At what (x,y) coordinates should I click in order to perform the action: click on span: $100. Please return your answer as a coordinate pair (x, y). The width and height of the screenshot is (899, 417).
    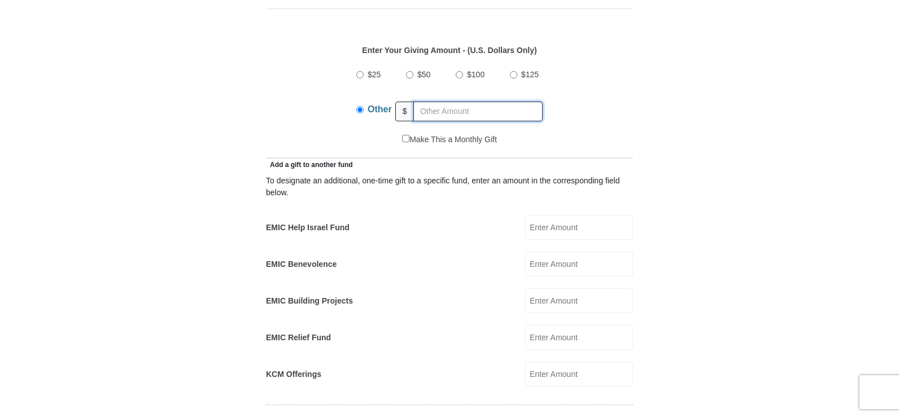
    Looking at the image, I should click on (476, 75).